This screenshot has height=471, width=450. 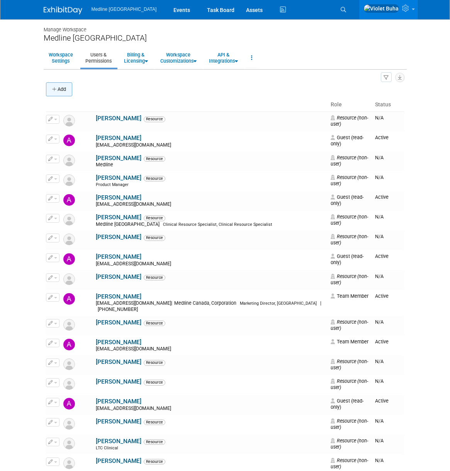 I want to click on span: LTC Clinical, so click(x=107, y=447).